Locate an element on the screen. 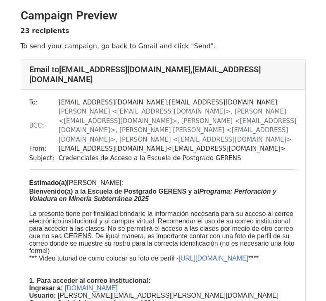 The image size is (326, 301). td: Subject: is located at coordinates (44, 158).